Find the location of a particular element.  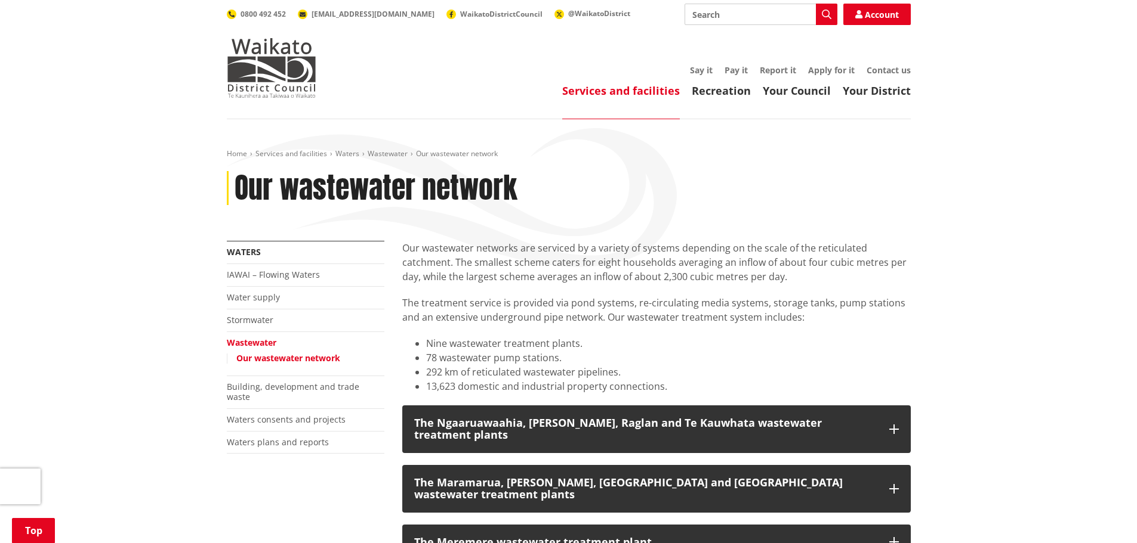

h1: Our wastewater network is located at coordinates (376, 189).